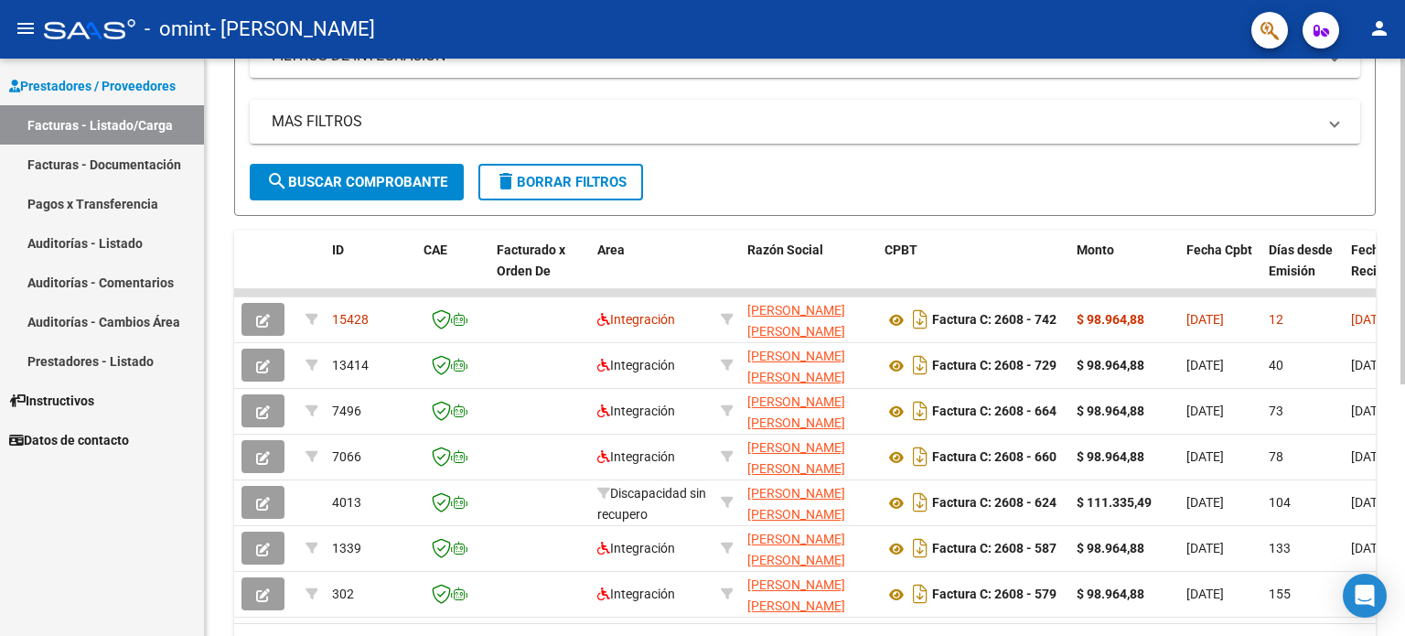  I want to click on span: ID, so click(337, 250).